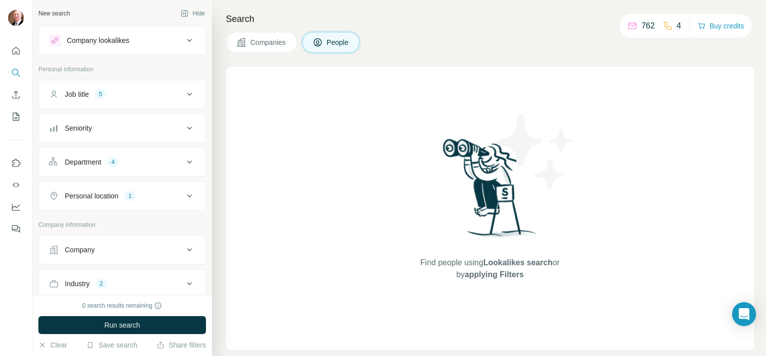 The width and height of the screenshot is (766, 356). I want to click on span: Find people using or by, so click(490, 269).